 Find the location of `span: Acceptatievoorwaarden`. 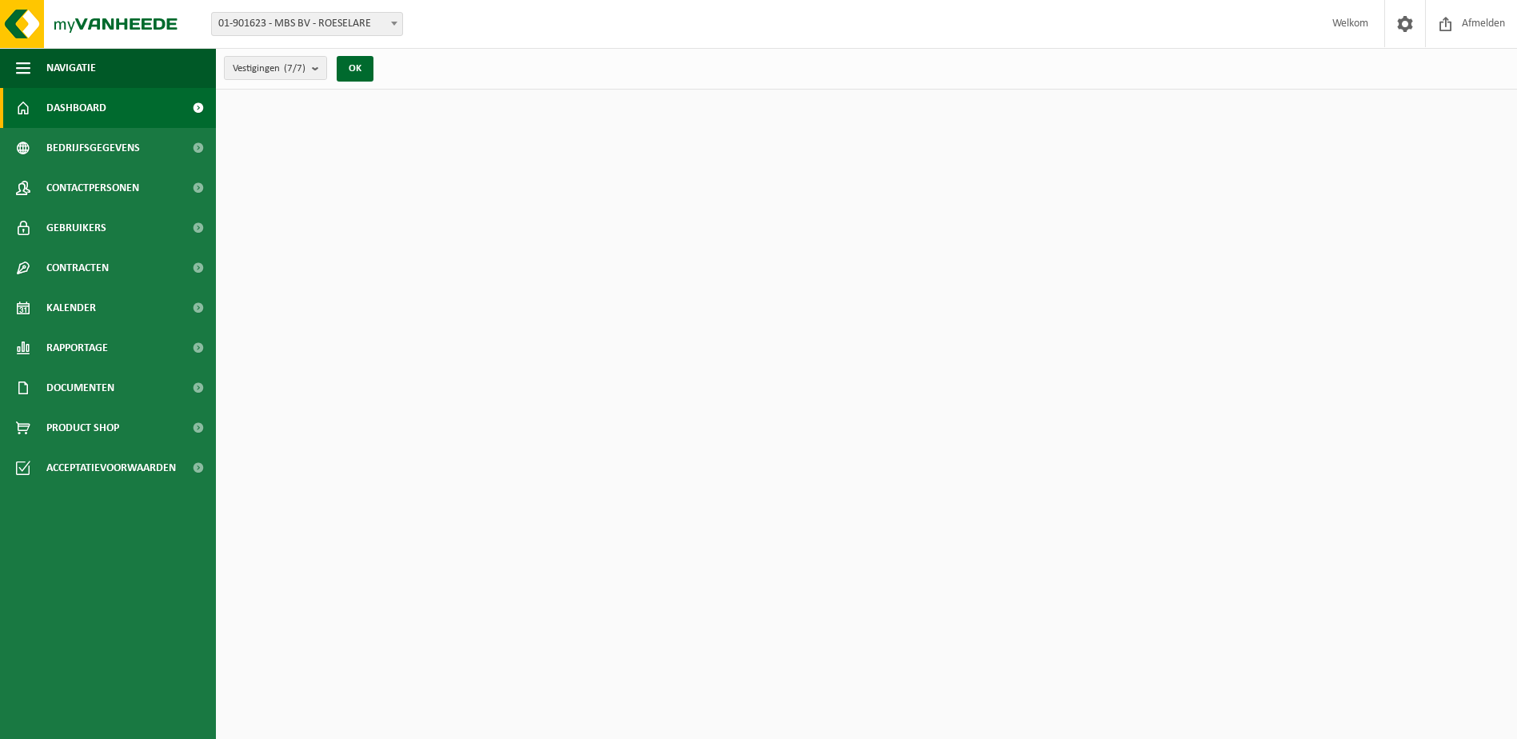

span: Acceptatievoorwaarden is located at coordinates (111, 468).